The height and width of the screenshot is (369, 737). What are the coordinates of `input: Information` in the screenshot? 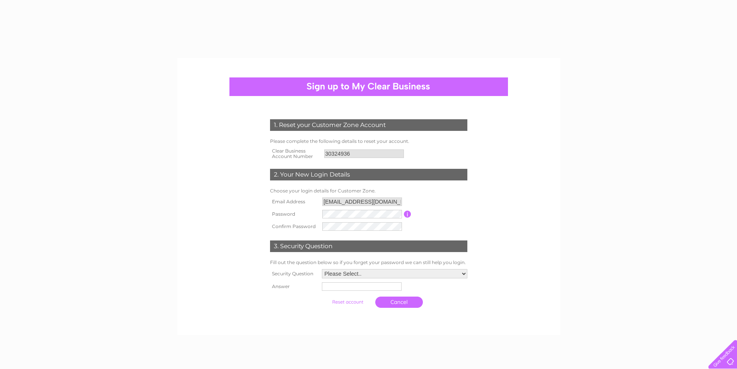 It's located at (407, 214).